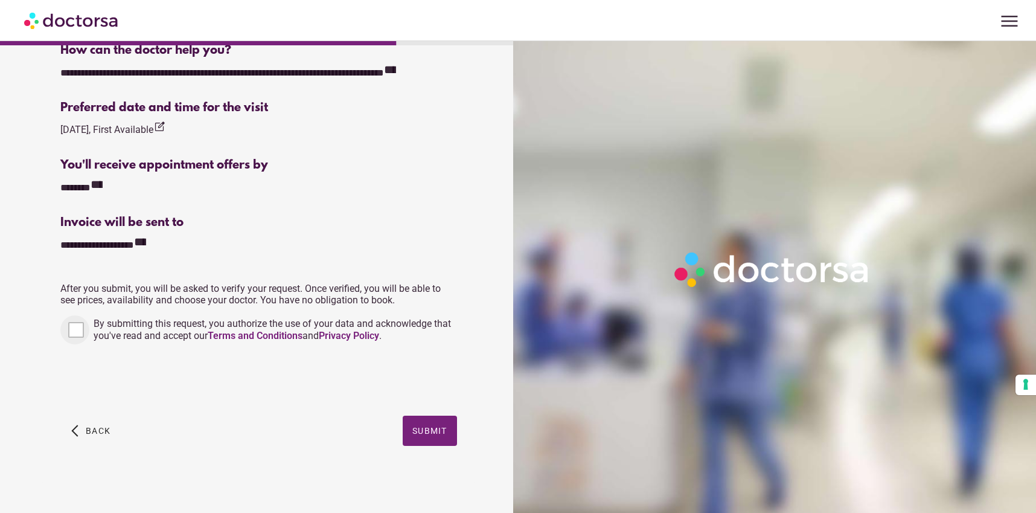  I want to click on div: Preferred date and time for the visit, so click(258, 107).